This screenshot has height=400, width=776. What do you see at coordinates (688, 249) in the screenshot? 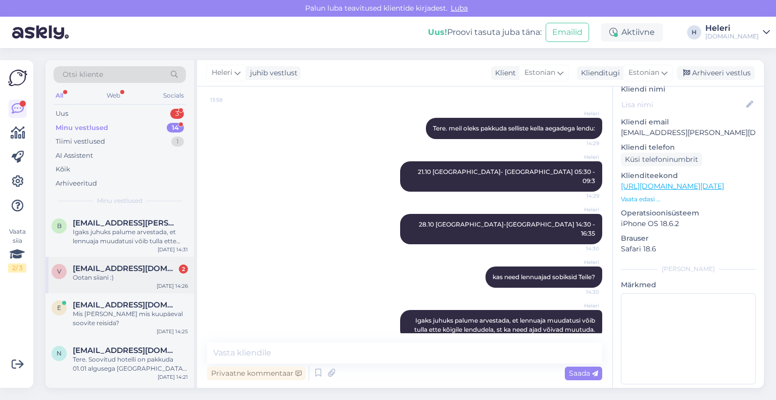
I see `p: Safari 18.6` at bounding box center [688, 249].